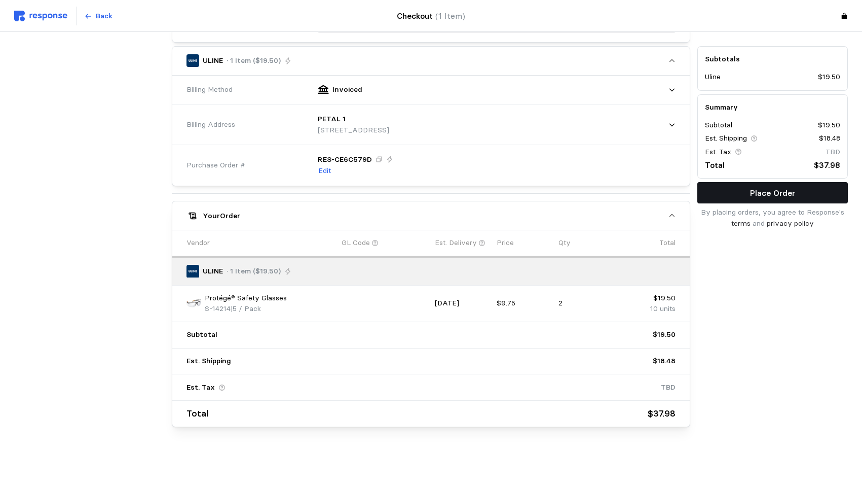 This screenshot has height=484, width=862. What do you see at coordinates (450, 16) in the screenshot?
I see `span: (1 Item)` at bounding box center [450, 16].